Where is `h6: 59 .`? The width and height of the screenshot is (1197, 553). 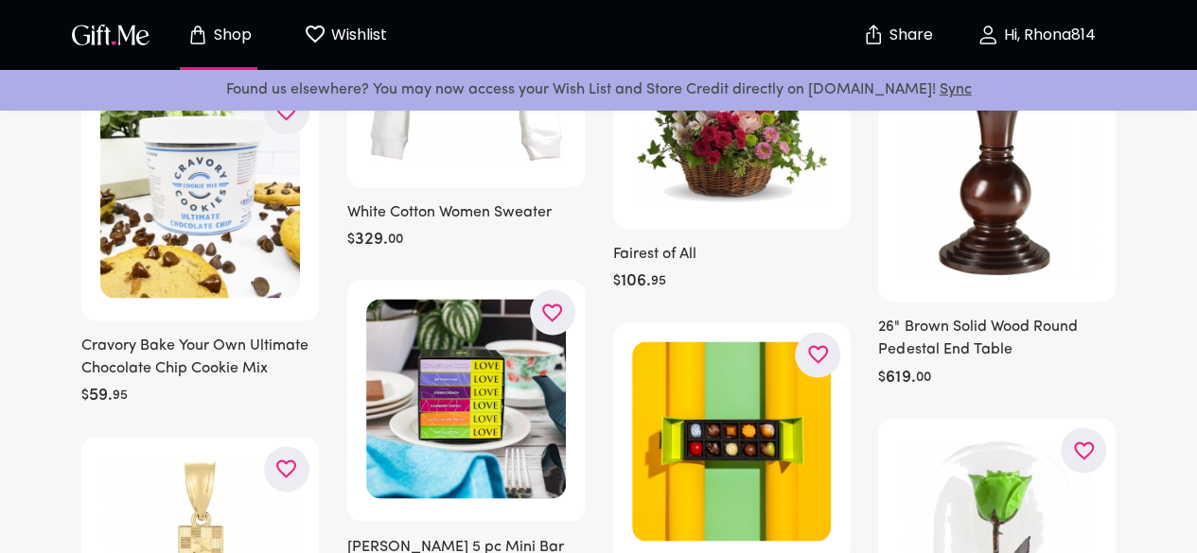 h6: 59 . is located at coordinates (100, 396).